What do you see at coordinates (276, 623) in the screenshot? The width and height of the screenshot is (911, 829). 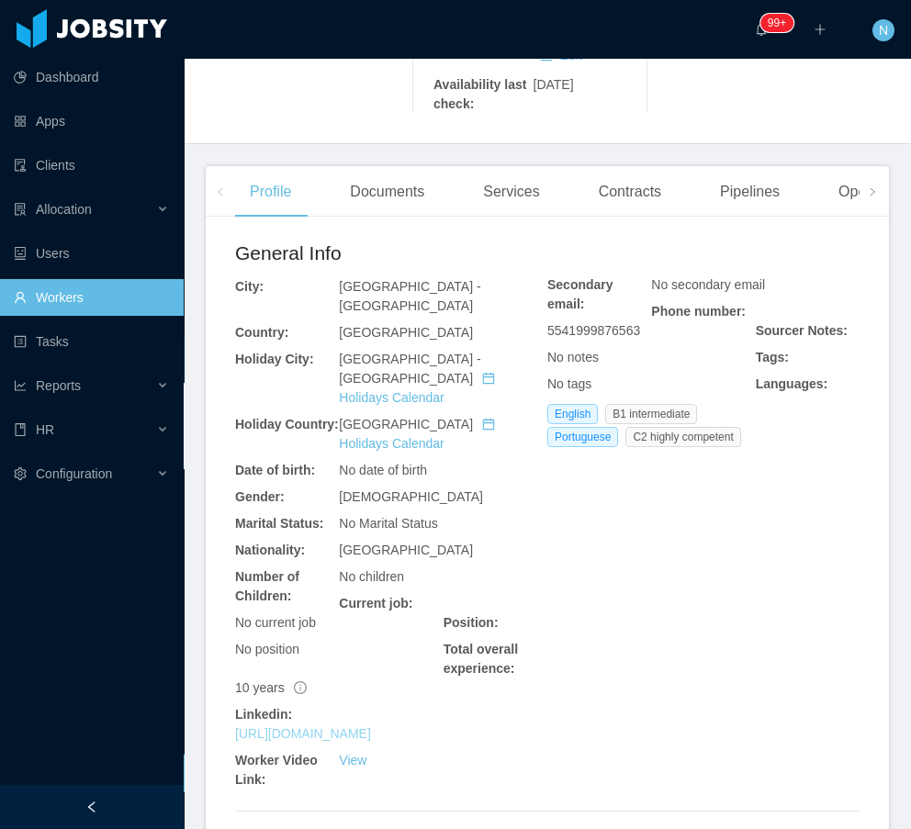 I see `span: No current job` at bounding box center [276, 623].